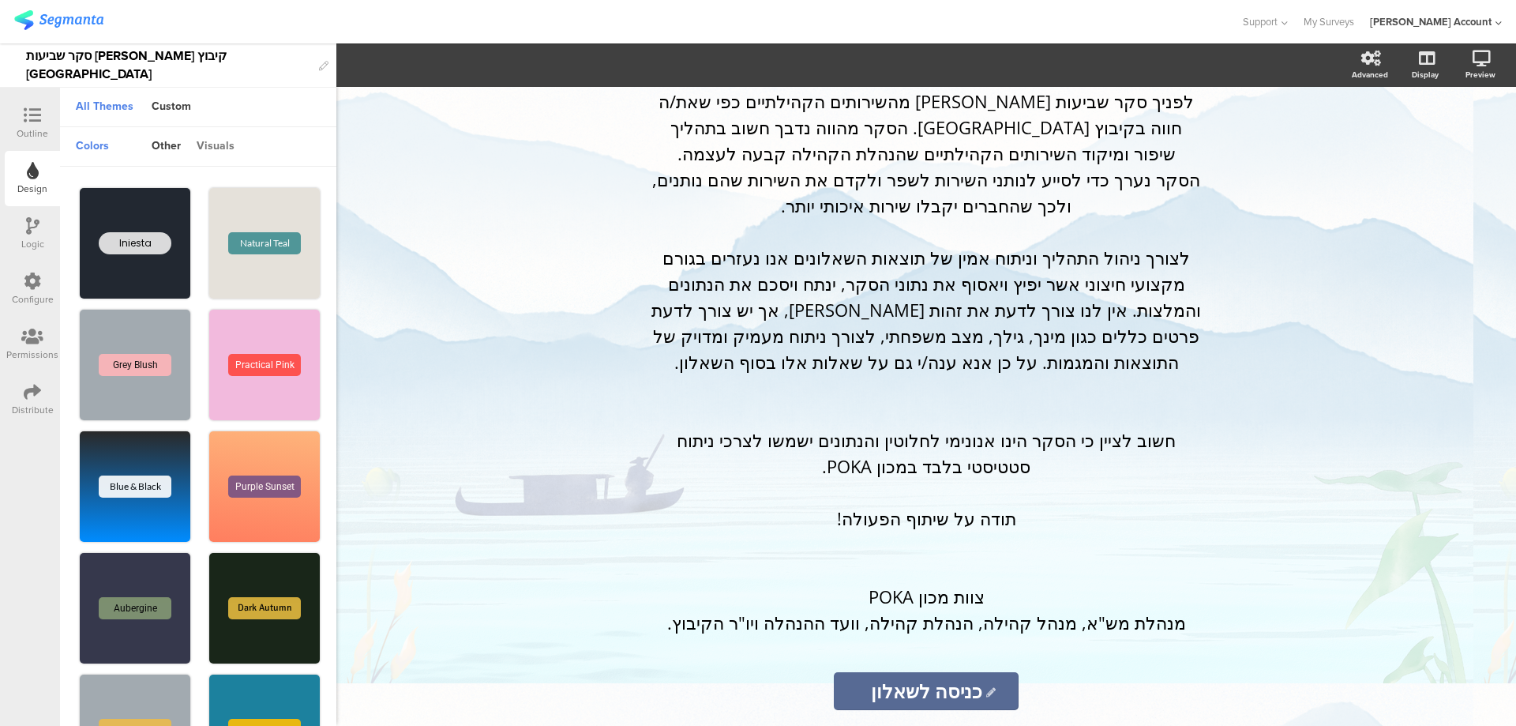  I want to click on p: הסקר נערך כדי לסייע לנותני השירות לשפר ולקדם את השירות שהם נותנים, ולכך שהחברים יקבלו שירות איכות..., so click(926, 193).